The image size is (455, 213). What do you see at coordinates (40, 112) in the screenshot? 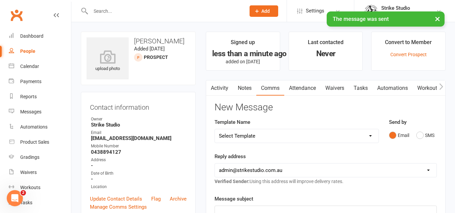
I see `a: Messages` at bounding box center [40, 112].